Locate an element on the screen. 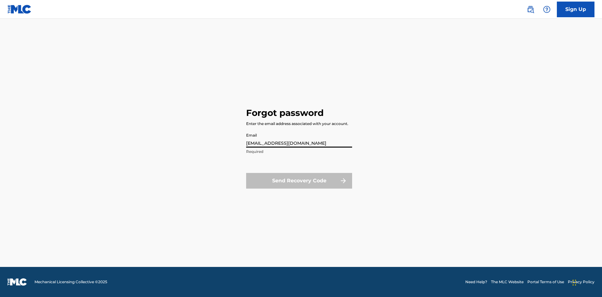  span: Mechanical Licensing Collective © 2025 is located at coordinates (71, 282).